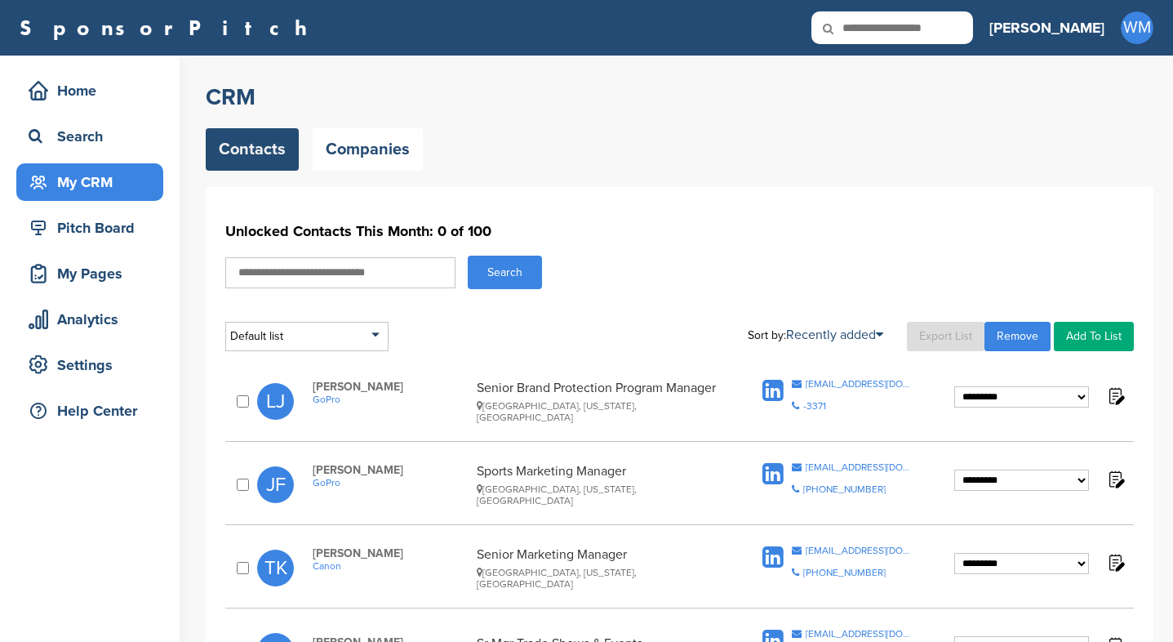  I want to click on div: Help Center, so click(94, 411).